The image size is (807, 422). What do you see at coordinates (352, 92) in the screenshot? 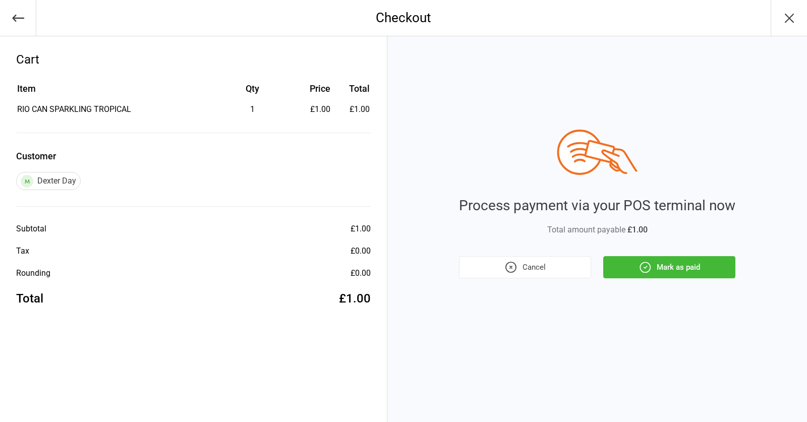
I see `th: Total` at bounding box center [352, 92].